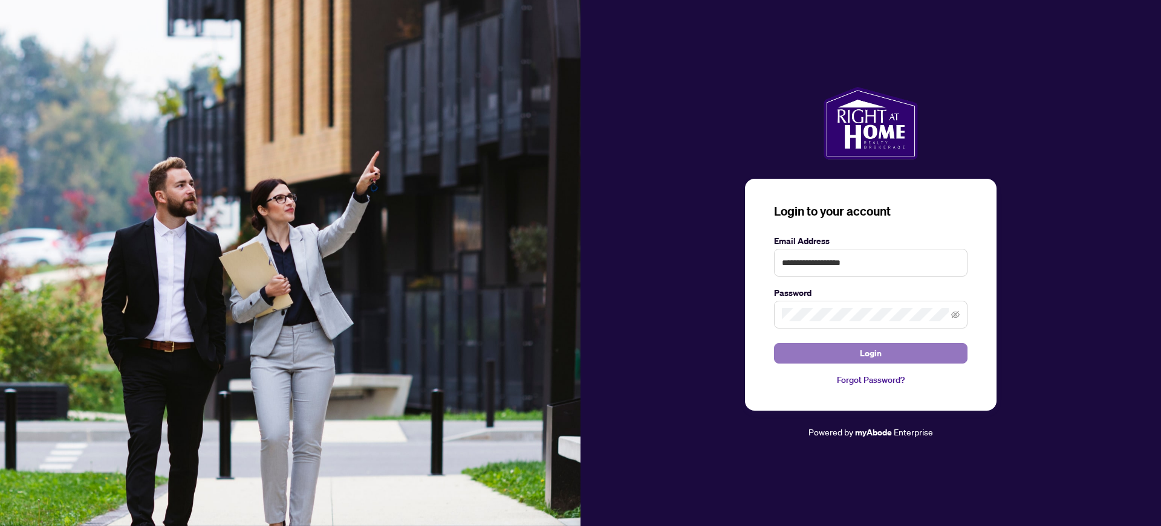 Image resolution: width=1161 pixels, height=526 pixels. I want to click on a: Forgot Password?, so click(870, 380).